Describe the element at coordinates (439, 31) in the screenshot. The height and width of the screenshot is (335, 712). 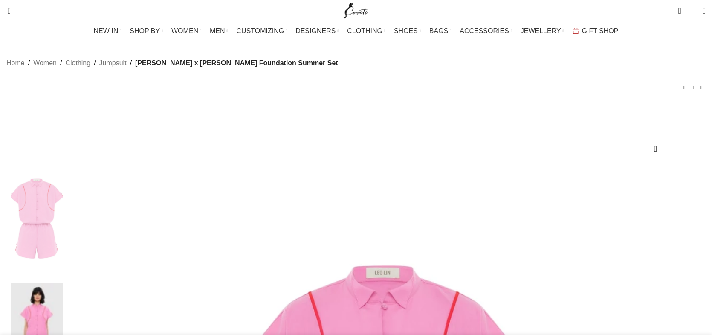
I see `span: BAGS` at that location.